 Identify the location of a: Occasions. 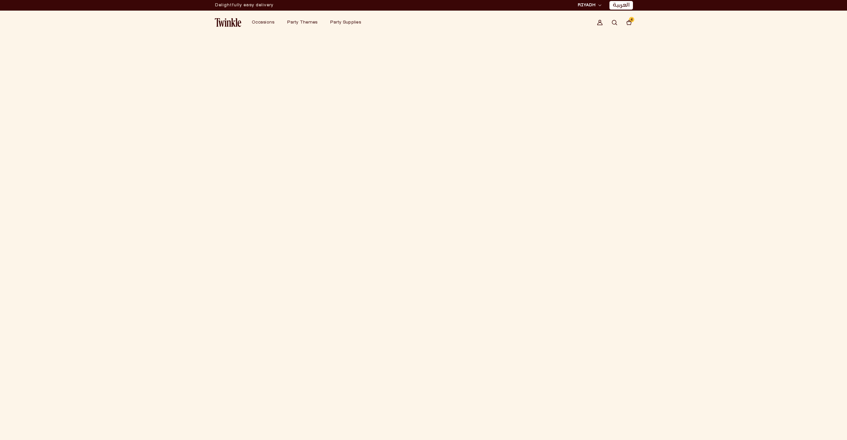
(263, 23).